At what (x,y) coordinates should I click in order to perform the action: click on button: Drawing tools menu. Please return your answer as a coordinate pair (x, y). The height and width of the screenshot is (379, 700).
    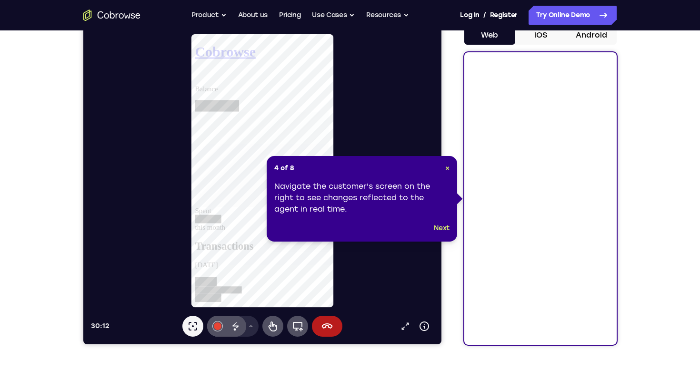
    Looking at the image, I should click on (168, 301).